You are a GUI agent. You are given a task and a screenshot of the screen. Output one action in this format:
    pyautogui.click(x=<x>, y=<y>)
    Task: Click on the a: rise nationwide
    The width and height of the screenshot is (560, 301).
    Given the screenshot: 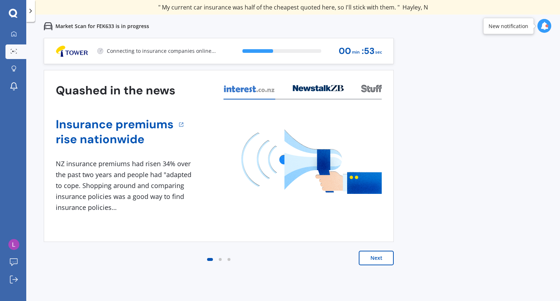 What is the action you would take?
    pyautogui.click(x=115, y=139)
    